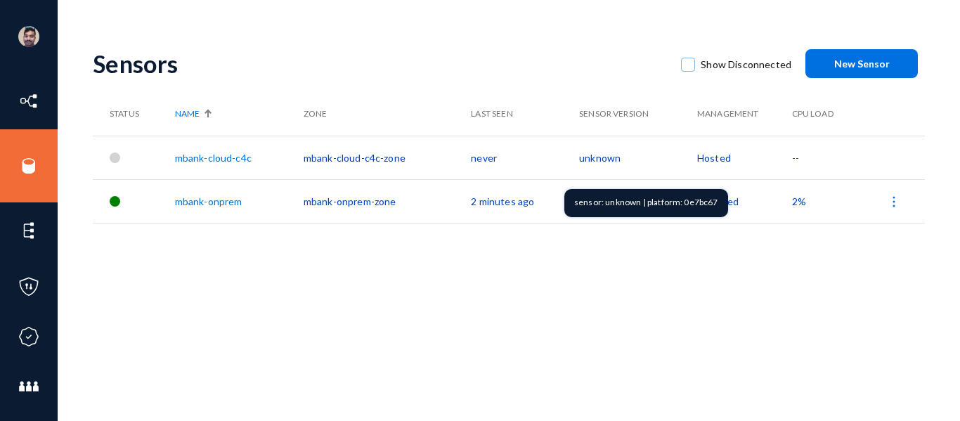 Image resolution: width=960 pixels, height=421 pixels. I want to click on td: 2 minutes ago, so click(525, 201).